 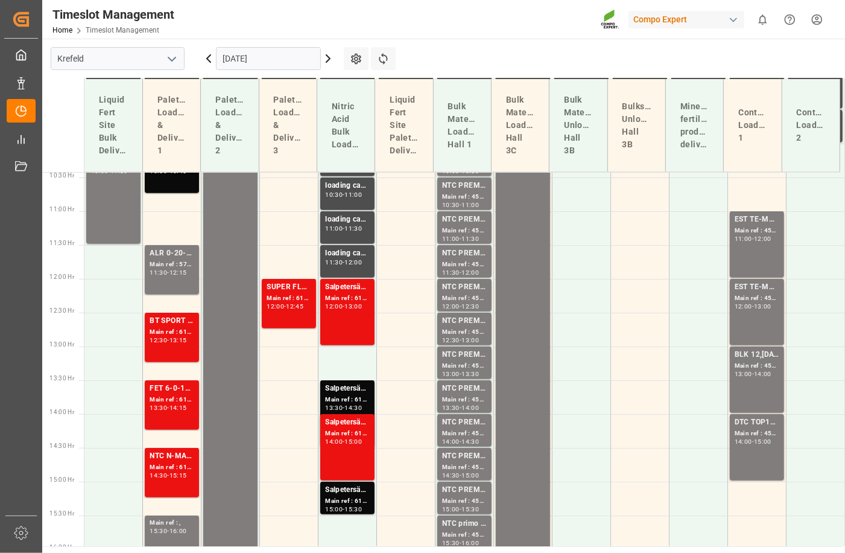 I want to click on div: Main ref : 4500000372, 2000000279, so click(x=465, y=298).